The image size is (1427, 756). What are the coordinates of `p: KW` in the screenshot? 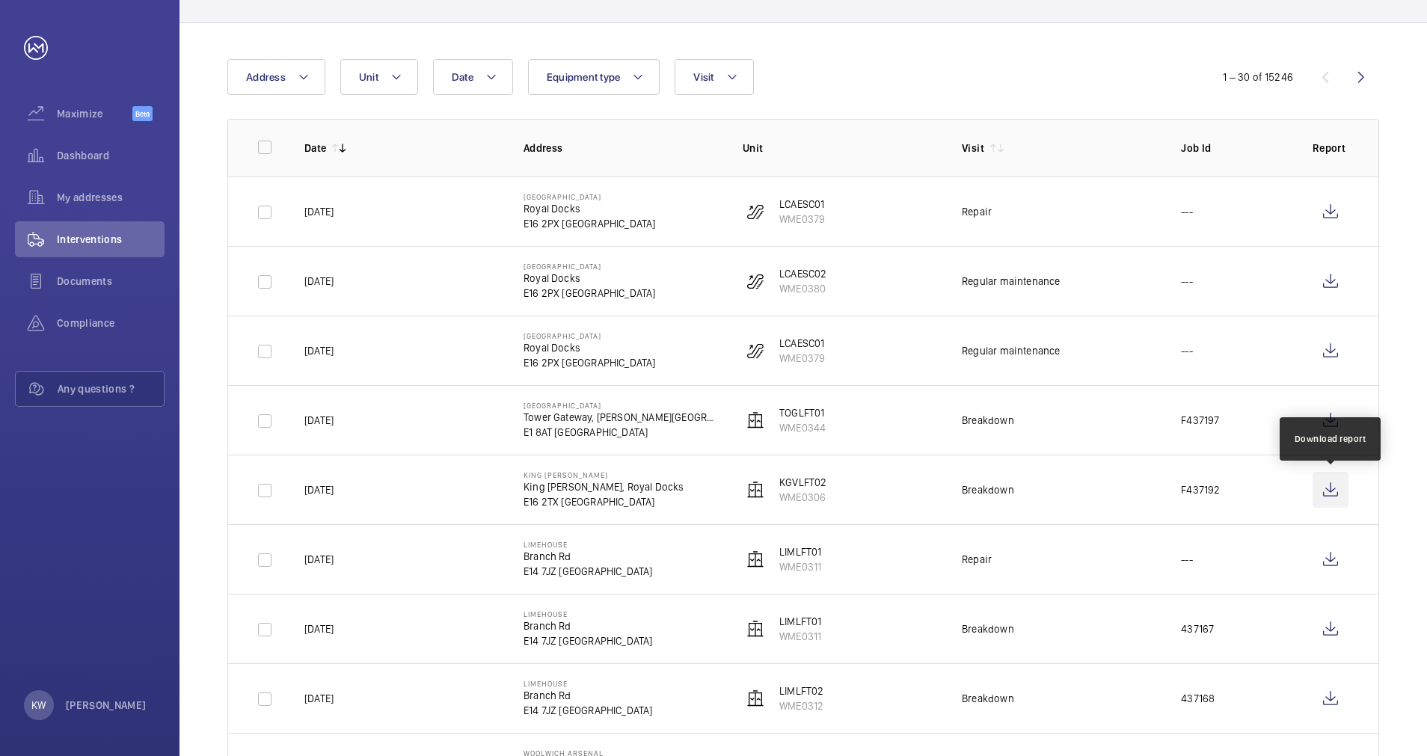 It's located at (38, 705).